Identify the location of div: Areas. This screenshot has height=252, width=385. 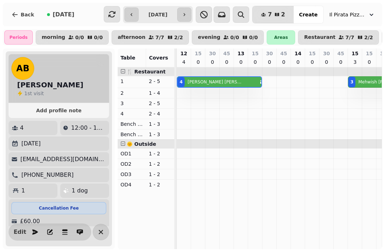
(281, 37).